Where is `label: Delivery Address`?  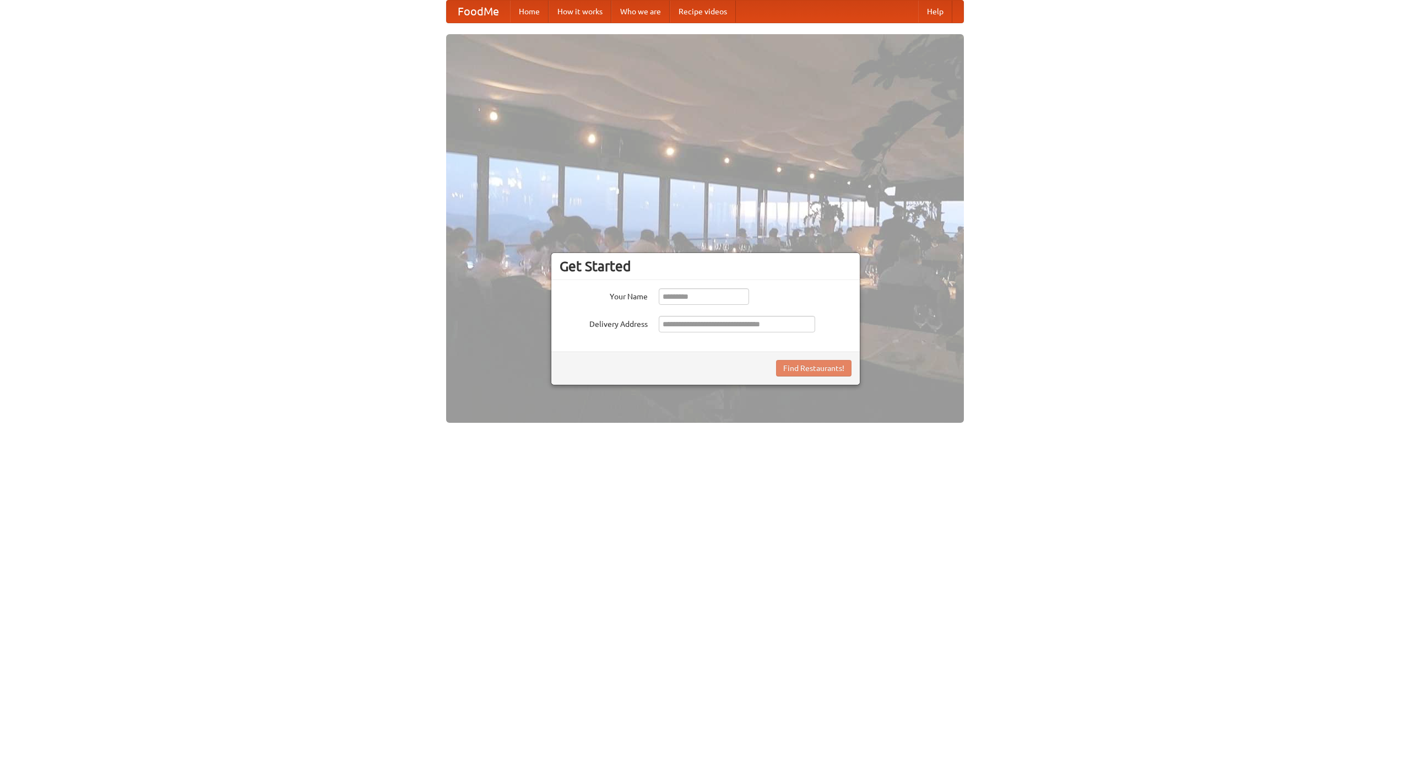 label: Delivery Address is located at coordinates (604, 322).